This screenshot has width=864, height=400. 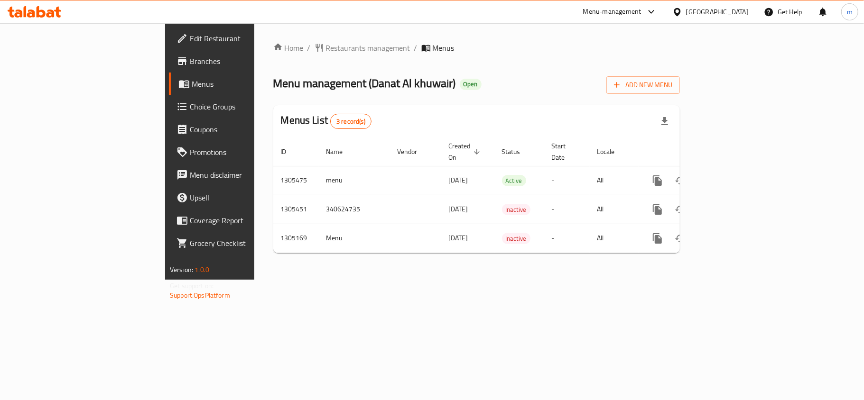 What do you see at coordinates (239, 129) in the screenshot?
I see `a: Coupons` at bounding box center [239, 129].